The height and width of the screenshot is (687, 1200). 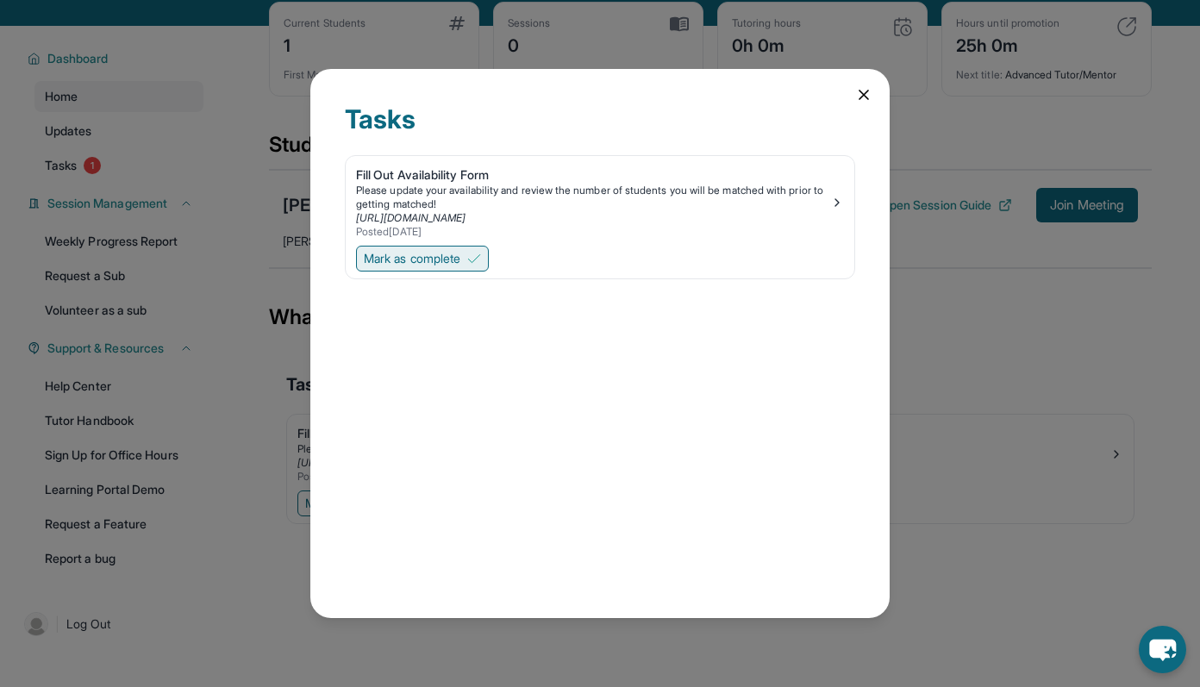 What do you see at coordinates (600, 129) in the screenshot?
I see `div: Tasks` at bounding box center [600, 129].